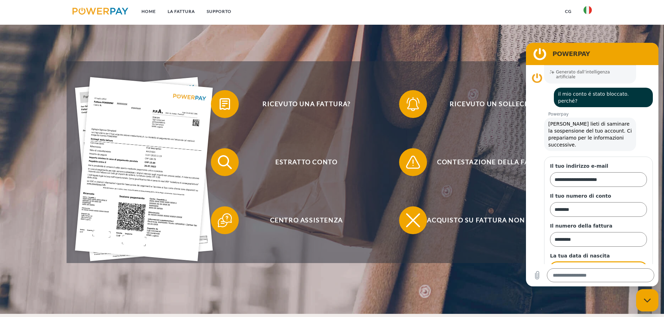 The height and width of the screenshot is (317, 664). I want to click on span: Estratto conto, so click(306, 162).